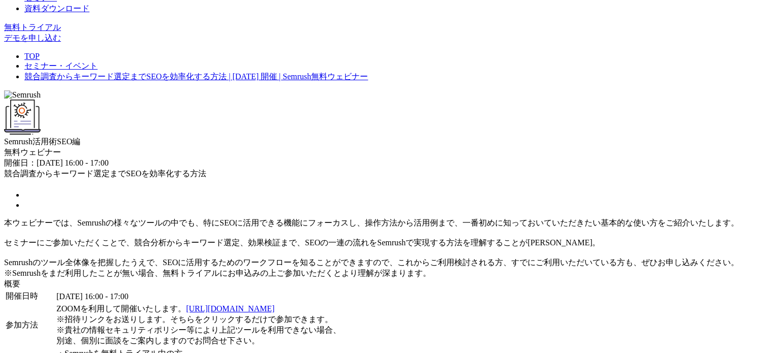 This screenshot has height=353, width=773. What do you see at coordinates (33, 38) in the screenshot?
I see `a: デモを申し込む` at bounding box center [33, 38].